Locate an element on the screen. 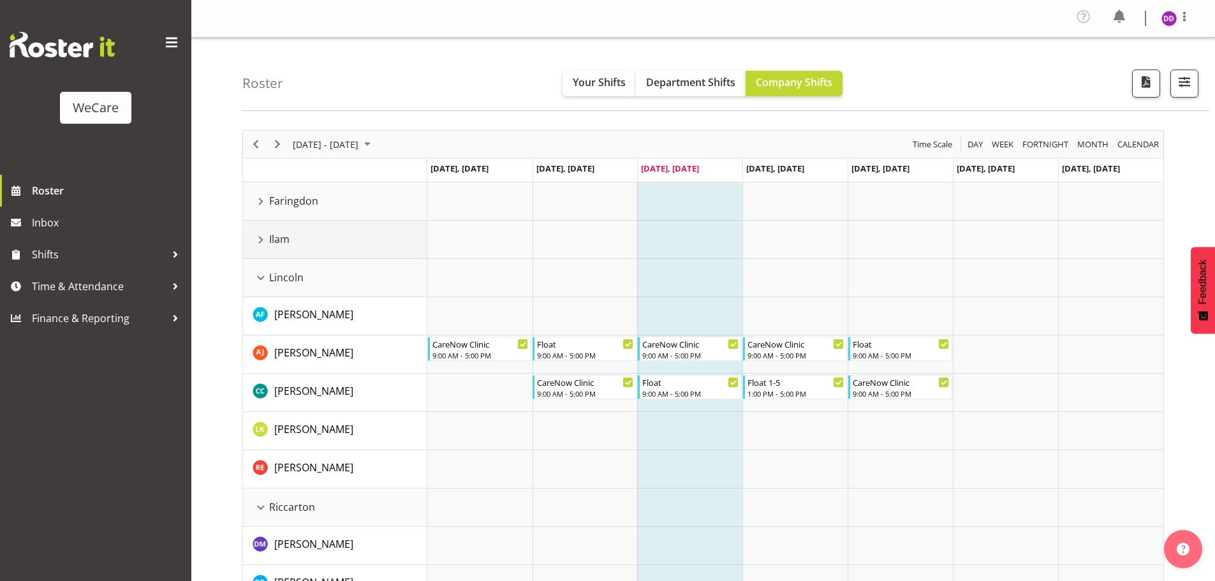  span: Riccarton is located at coordinates (292, 507).